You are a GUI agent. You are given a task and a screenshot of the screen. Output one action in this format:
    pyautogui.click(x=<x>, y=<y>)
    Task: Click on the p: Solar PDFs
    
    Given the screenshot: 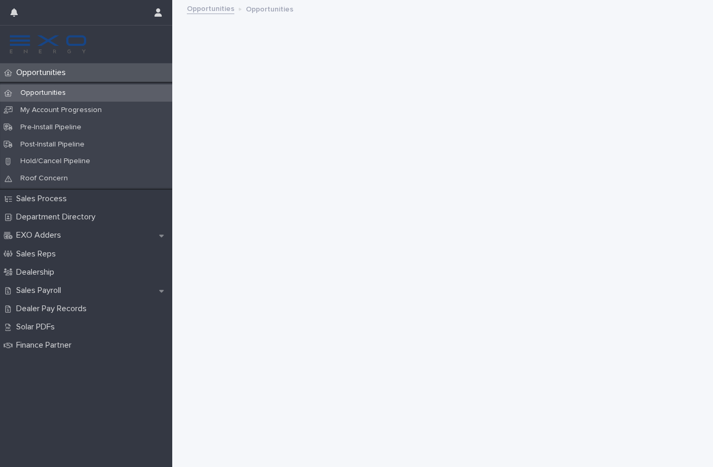 What is the action you would take?
    pyautogui.click(x=38, y=327)
    